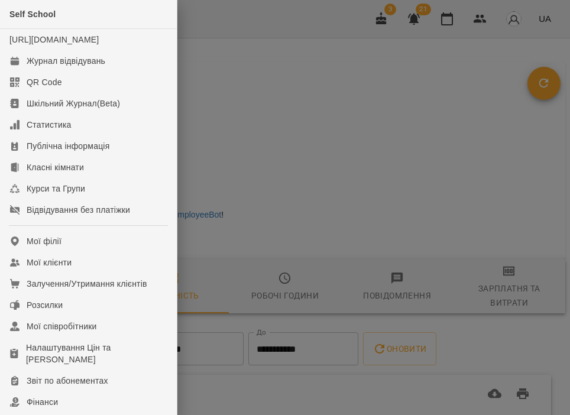 The height and width of the screenshot is (415, 570). I want to click on div: Статистика, so click(49, 125).